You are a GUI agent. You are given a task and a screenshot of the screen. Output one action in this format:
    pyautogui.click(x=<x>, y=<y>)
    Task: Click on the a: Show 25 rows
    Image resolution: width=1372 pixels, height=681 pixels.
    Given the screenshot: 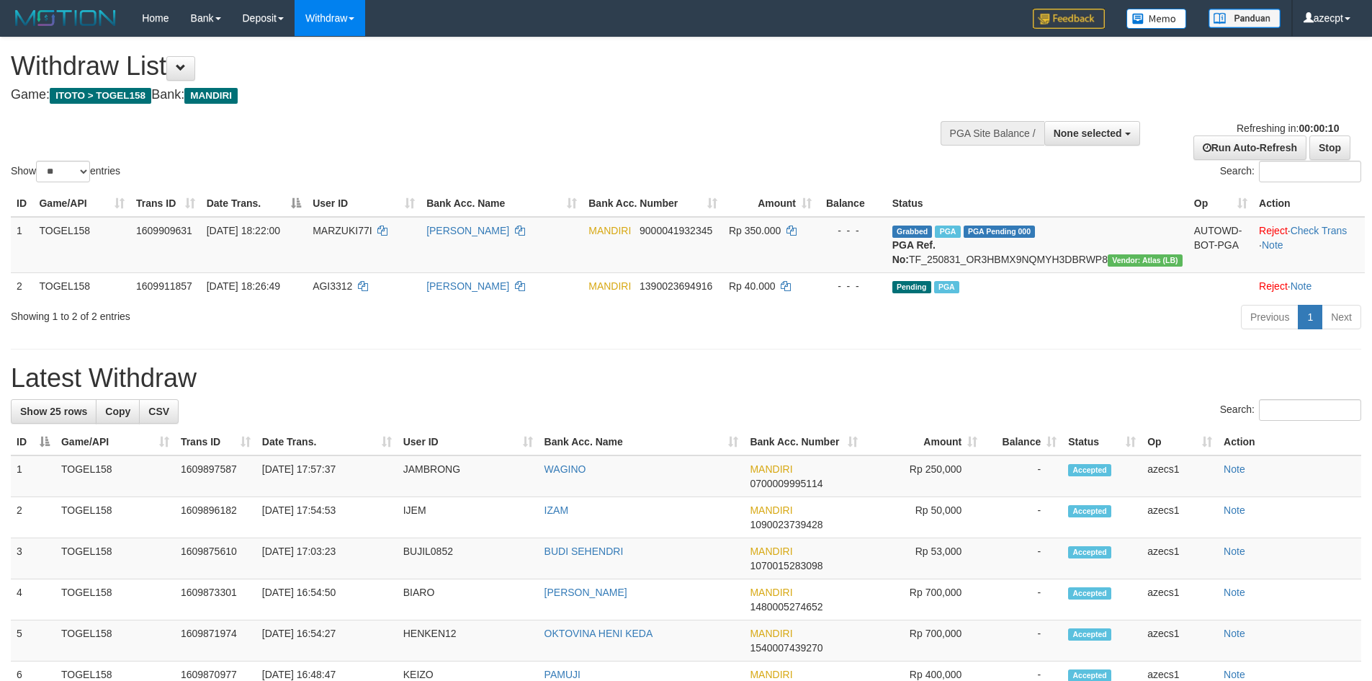 What is the action you would take?
    pyautogui.click(x=53, y=411)
    